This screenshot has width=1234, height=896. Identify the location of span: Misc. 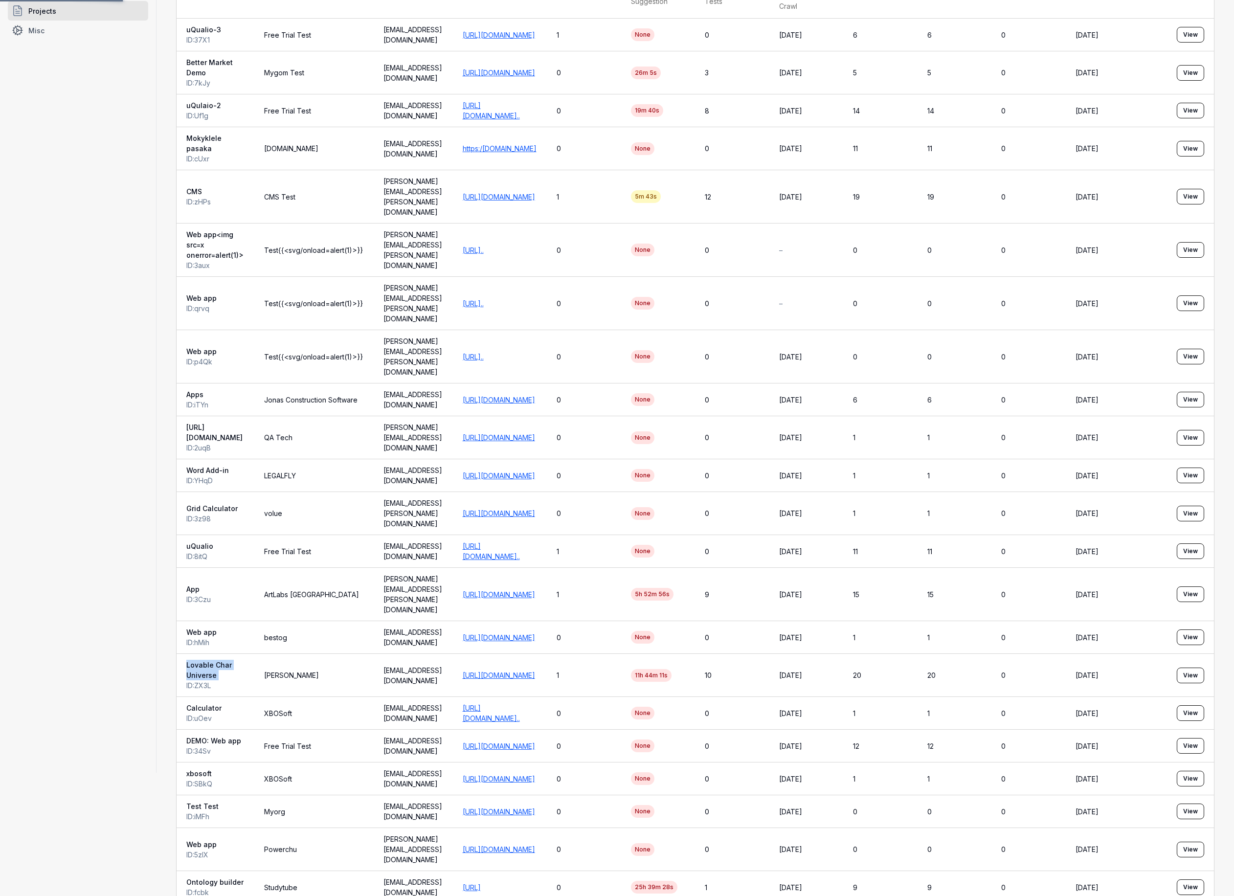
(36, 30).